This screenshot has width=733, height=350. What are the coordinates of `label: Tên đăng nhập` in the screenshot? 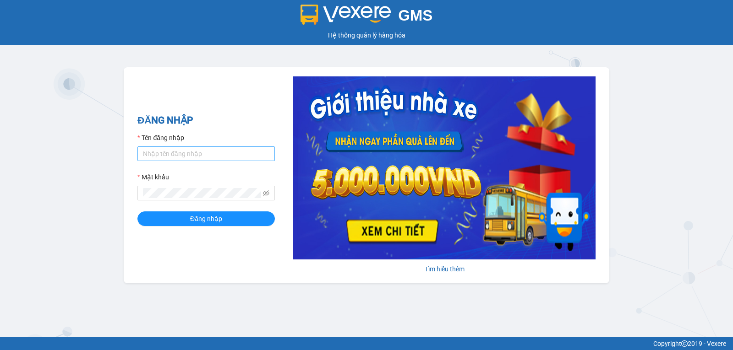 It's located at (161, 138).